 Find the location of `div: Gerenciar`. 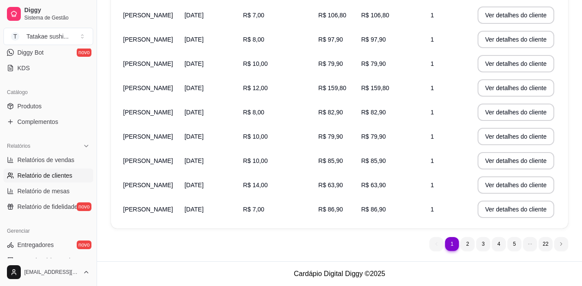

div: Gerenciar is located at coordinates (48, 231).